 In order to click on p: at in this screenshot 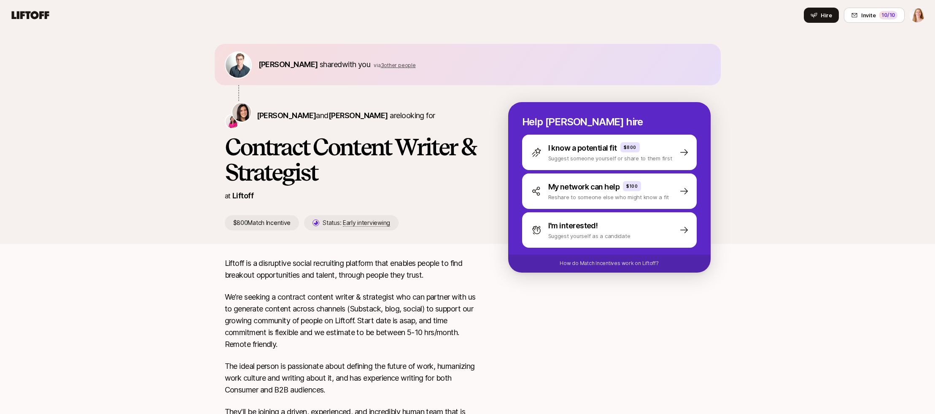, I will do `click(228, 196)`.